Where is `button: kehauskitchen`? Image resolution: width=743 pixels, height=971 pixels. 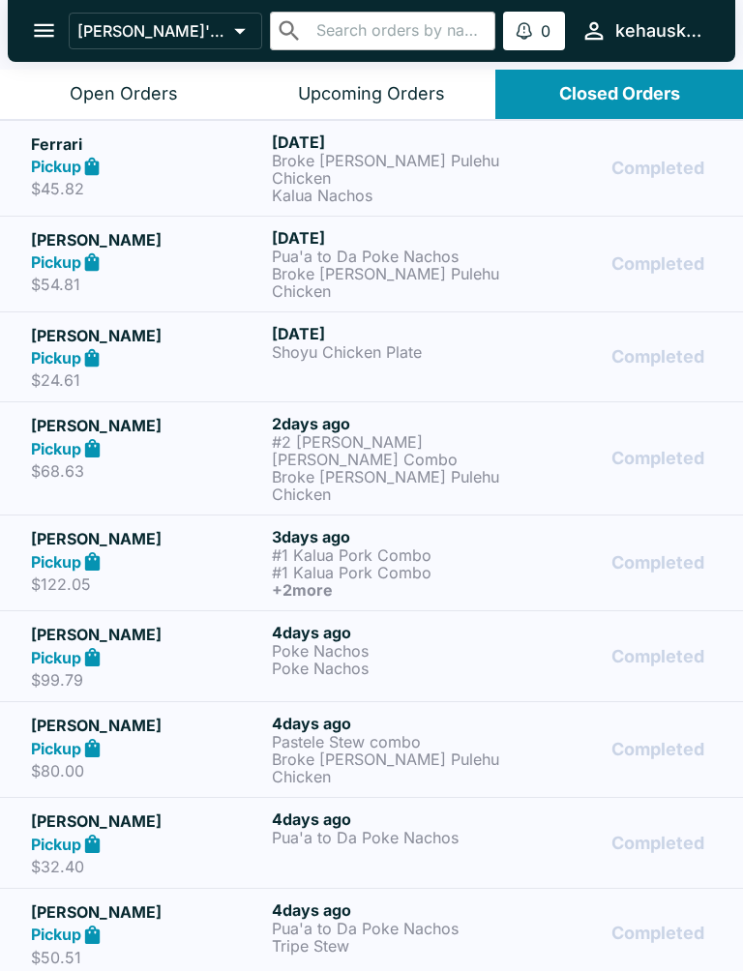 button: kehauskitchen is located at coordinates (642, 30).